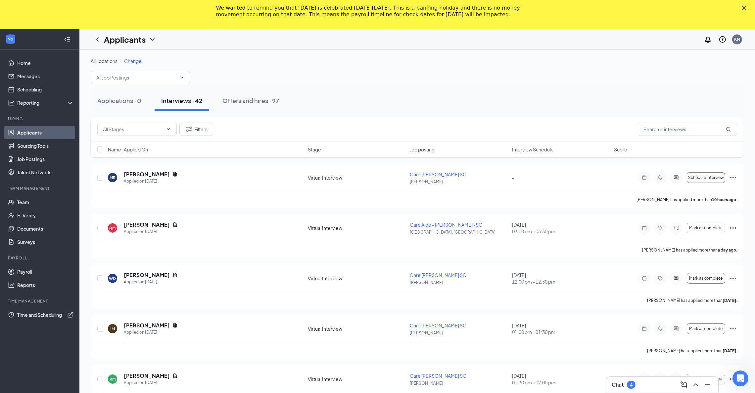 This screenshot has width=755, height=393. I want to click on a: Scheduling, so click(45, 89).